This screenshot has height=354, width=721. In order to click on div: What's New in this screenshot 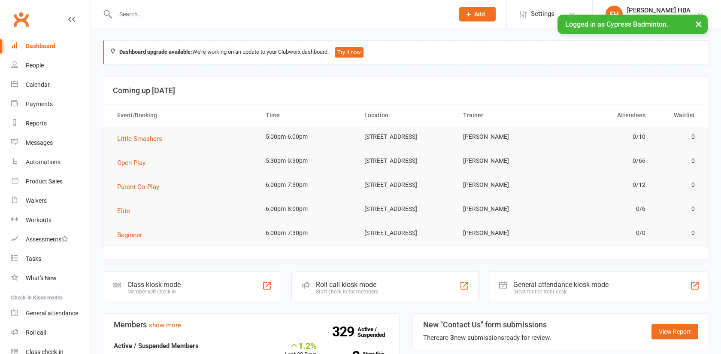, I will do `click(41, 278)`.